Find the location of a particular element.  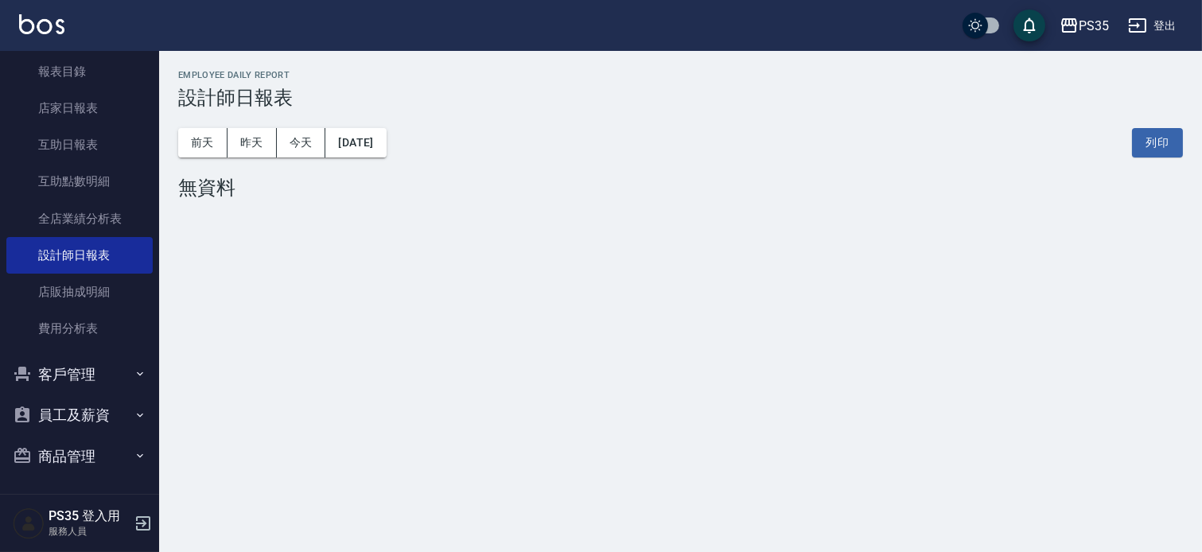

img: Person is located at coordinates (29, 524).